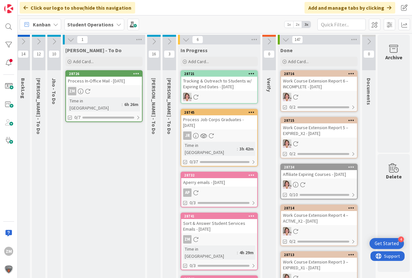 The height and width of the screenshot is (278, 412). Describe the element at coordinates (319, 120) in the screenshot. I see `div: 28715` at that location.